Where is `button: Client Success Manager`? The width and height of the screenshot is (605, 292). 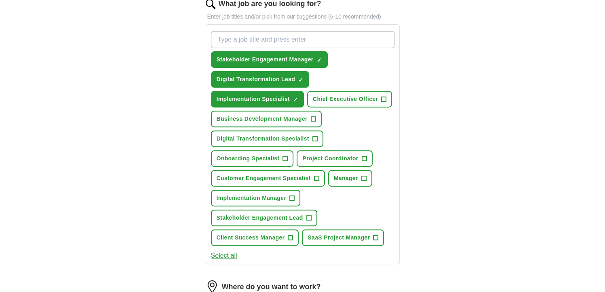 button: Client Success Manager is located at coordinates (255, 238).